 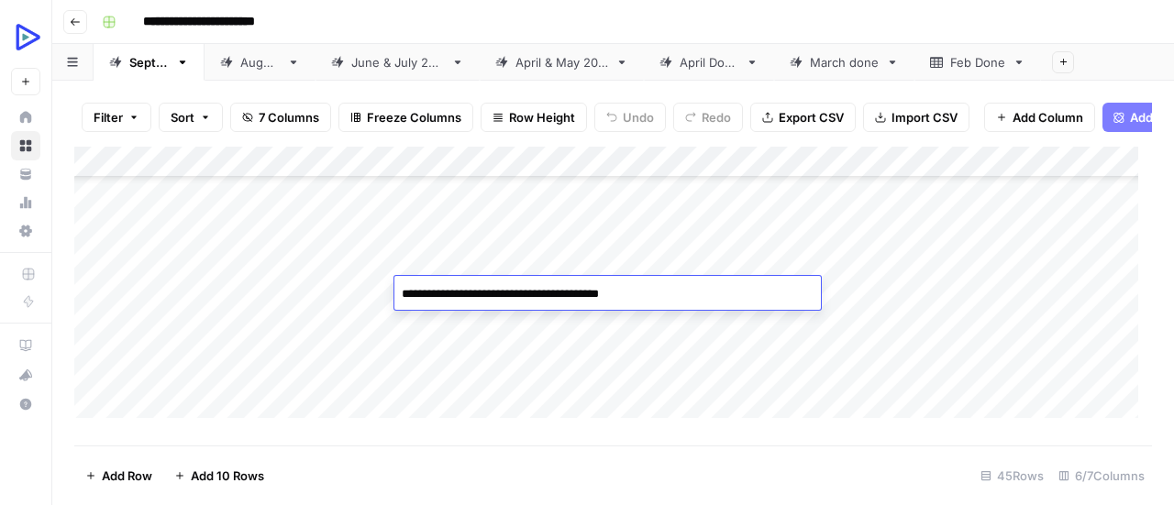 I want to click on button: Add Column, so click(x=1039, y=117).